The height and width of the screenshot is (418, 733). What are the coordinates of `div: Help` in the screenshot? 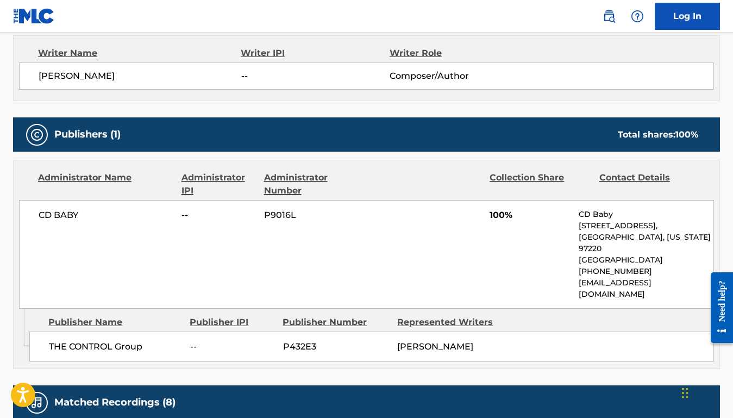 It's located at (637, 16).